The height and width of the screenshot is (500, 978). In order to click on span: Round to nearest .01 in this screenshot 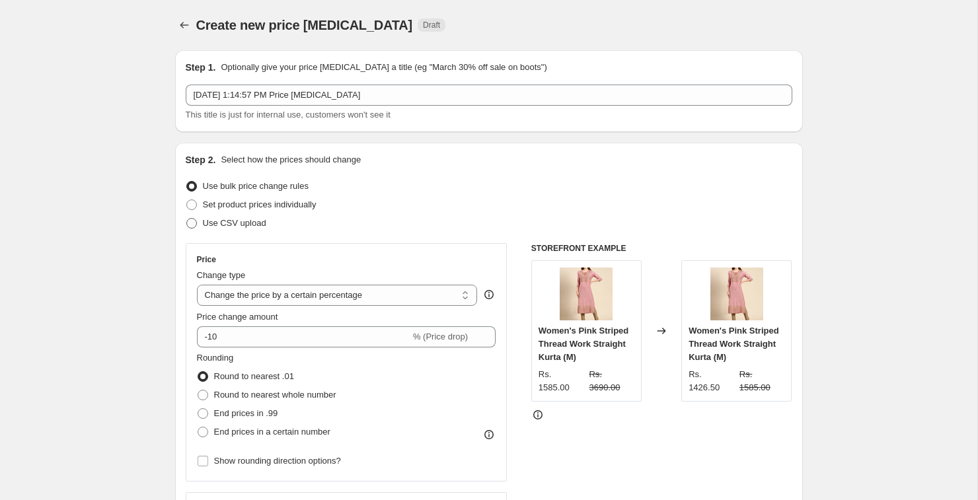, I will do `click(254, 376)`.